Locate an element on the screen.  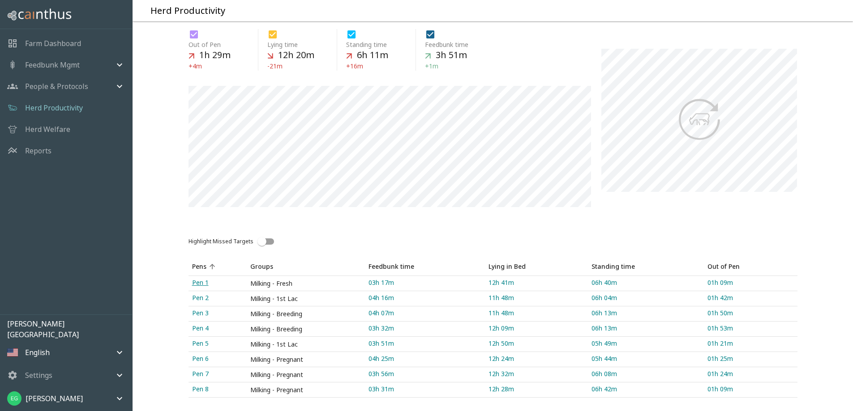
a: 01h 53m is located at coordinates (750, 329).